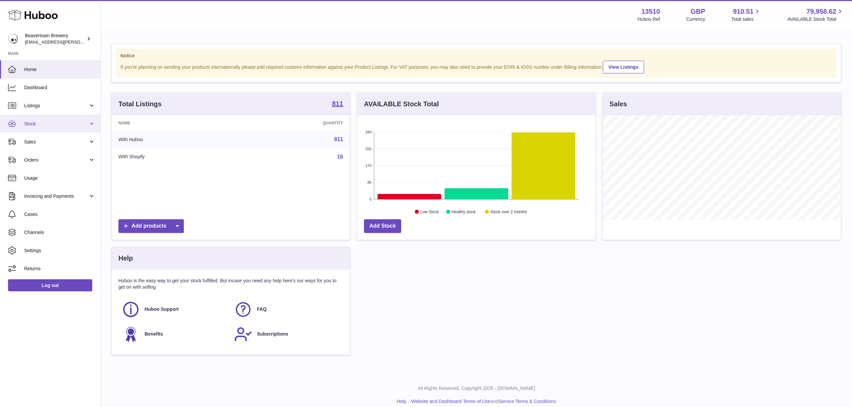  I want to click on span: Invoicing and Payments, so click(56, 196).